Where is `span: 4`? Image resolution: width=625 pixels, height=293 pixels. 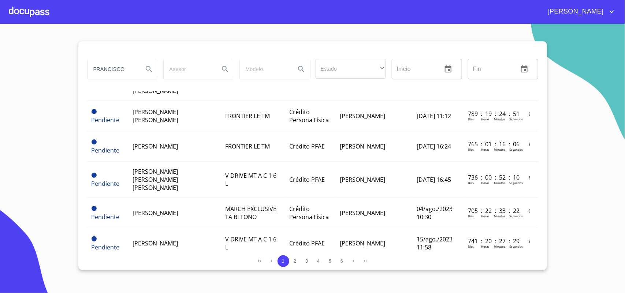
span: 4 is located at coordinates (318, 261).